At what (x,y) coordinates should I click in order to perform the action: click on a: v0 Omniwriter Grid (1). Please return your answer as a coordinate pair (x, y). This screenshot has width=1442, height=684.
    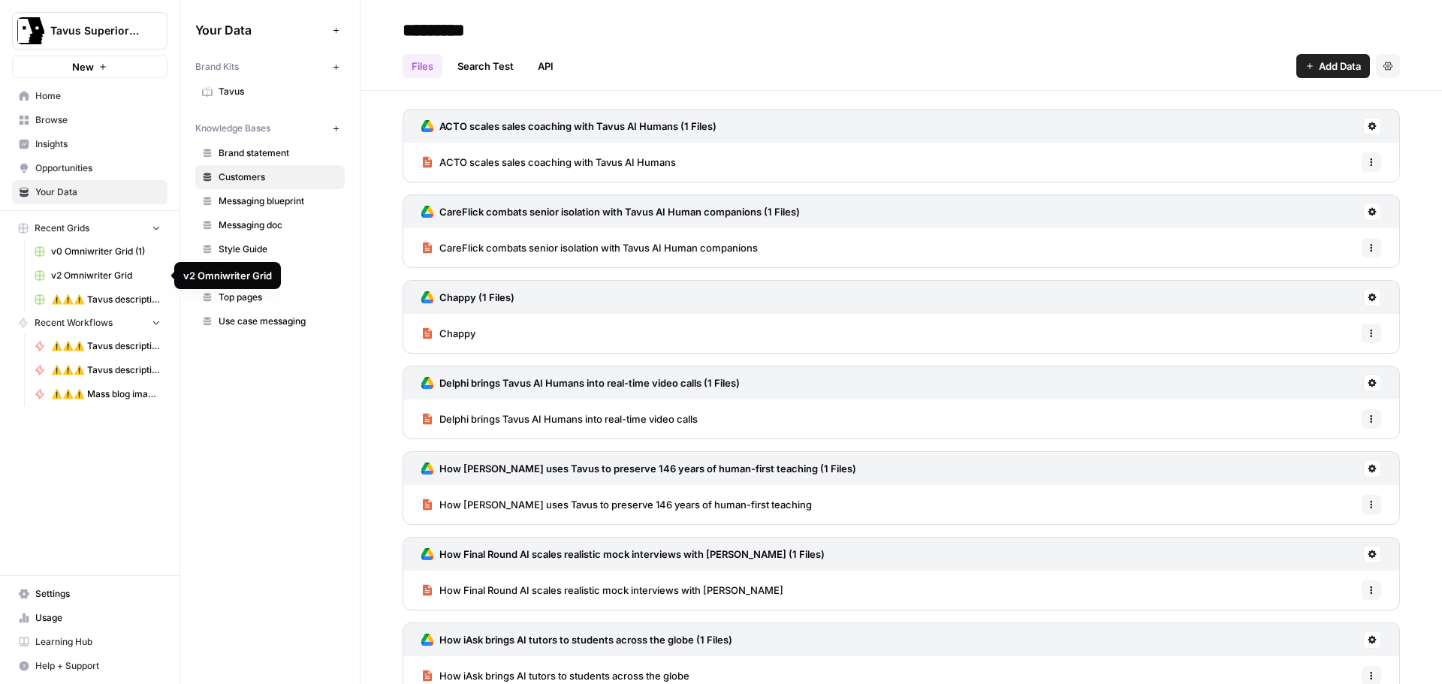
    Looking at the image, I should click on (98, 252).